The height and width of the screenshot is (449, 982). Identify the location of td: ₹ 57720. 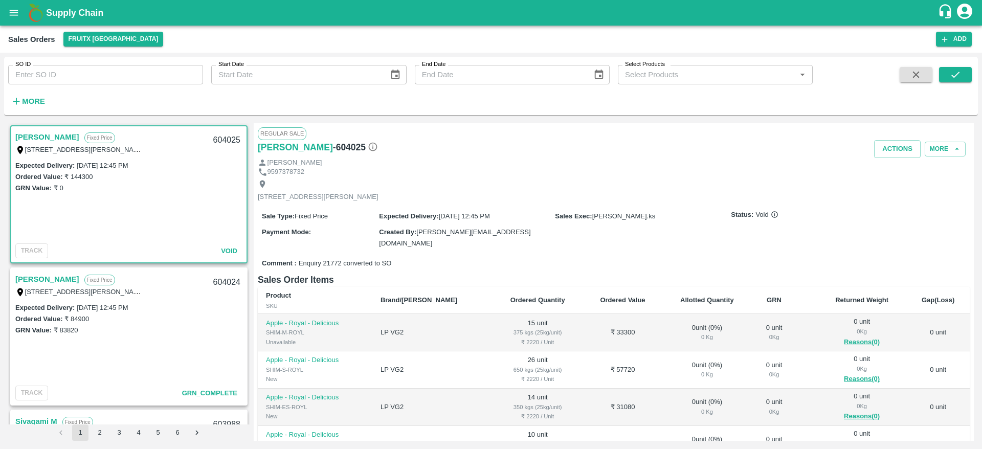
(623, 370).